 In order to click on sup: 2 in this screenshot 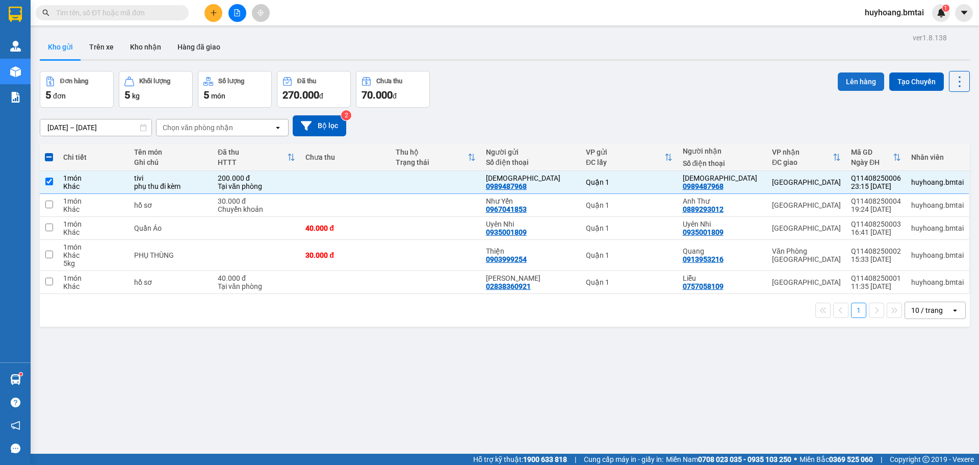, I will do `click(346, 115)`.